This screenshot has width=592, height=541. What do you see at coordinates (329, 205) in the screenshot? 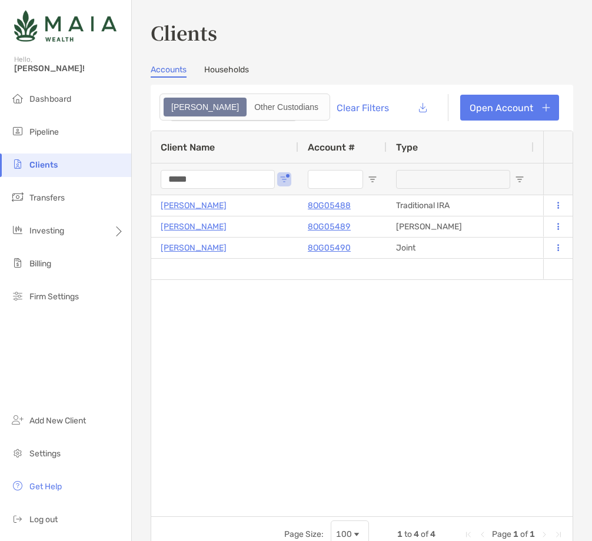
I see `a: 8OG05488` at bounding box center [329, 205].